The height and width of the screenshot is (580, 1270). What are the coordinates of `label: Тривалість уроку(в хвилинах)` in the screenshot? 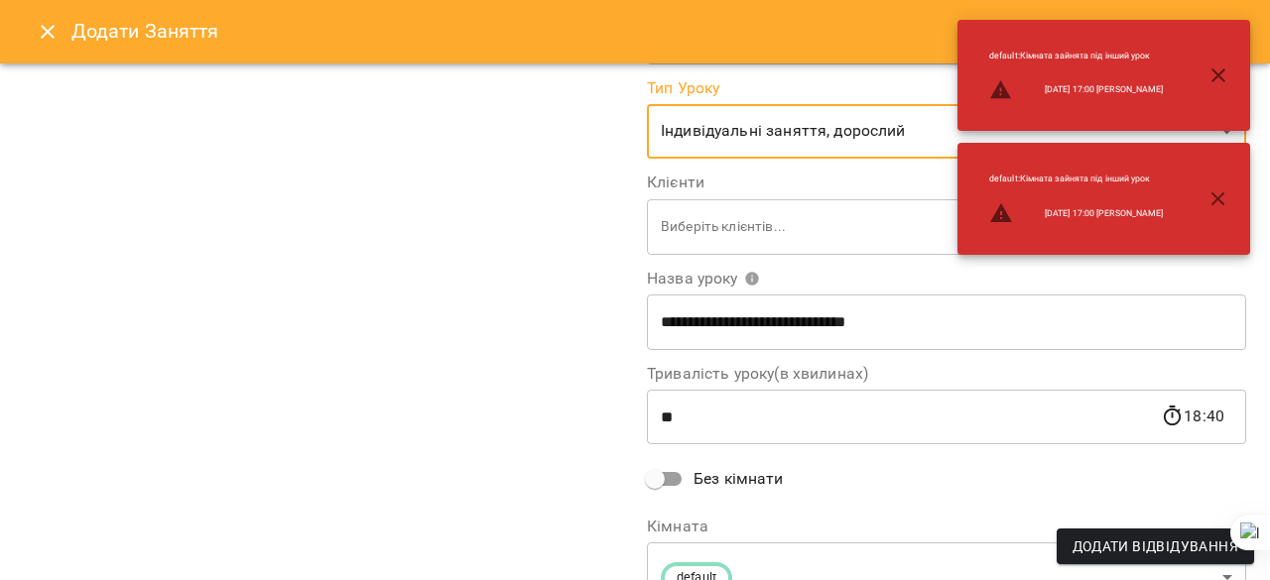 It's located at (947, 374).